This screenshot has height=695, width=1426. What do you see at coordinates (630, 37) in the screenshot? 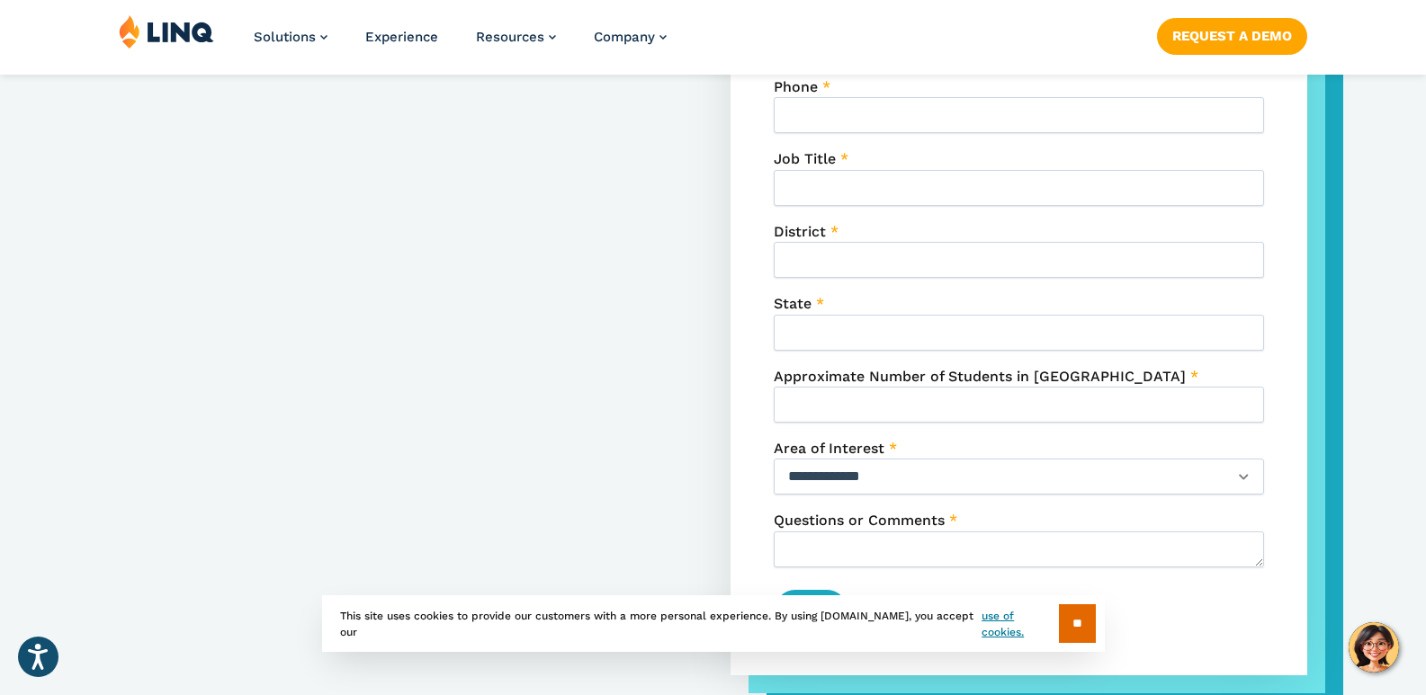
I see `a: Company` at bounding box center [630, 37].